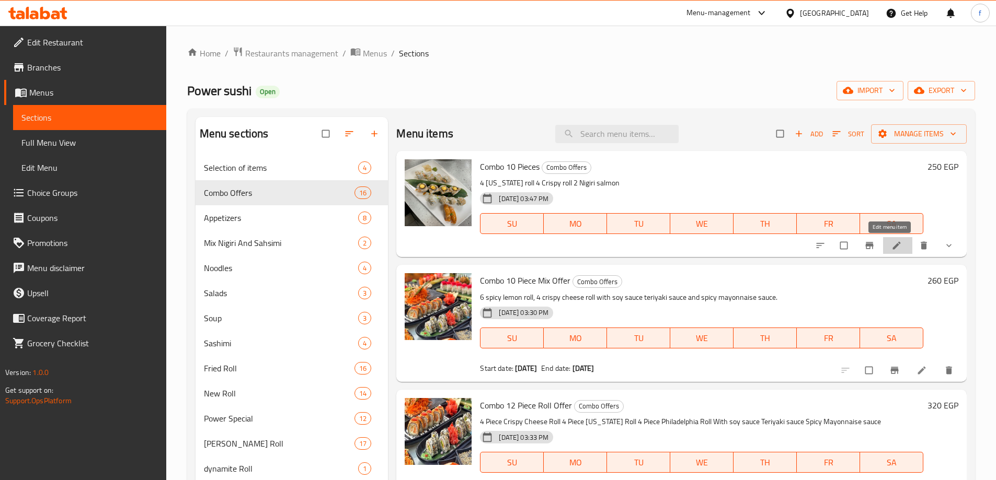  What do you see at coordinates (281, 168) in the screenshot?
I see `span: Selection of items` at bounding box center [281, 168].